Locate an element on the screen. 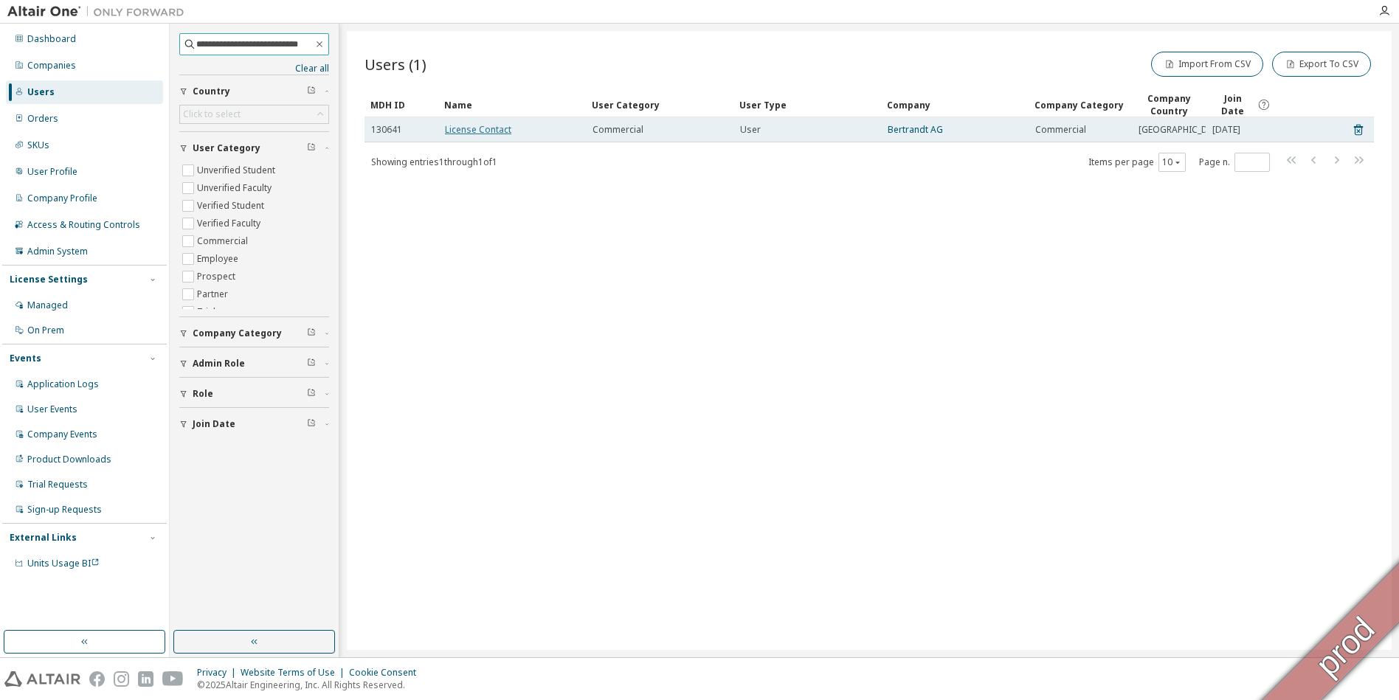 This screenshot has height=700, width=1399. div: Sign-up Requests is located at coordinates (64, 510).